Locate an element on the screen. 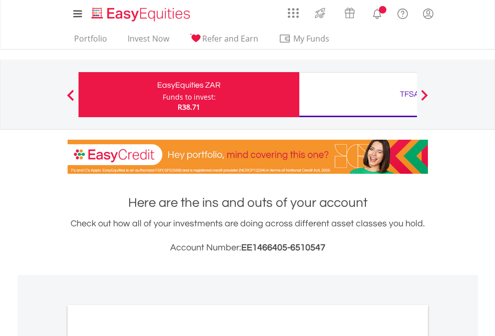 Image resolution: width=495 pixels, height=336 pixels. span: R38.71 is located at coordinates (189, 107).